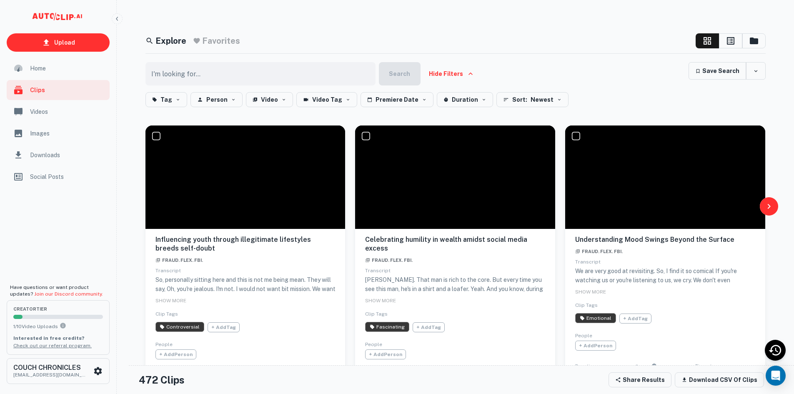 Image resolution: width=794 pixels, height=394 pixels. Describe the element at coordinates (58, 90) in the screenshot. I see `div: Clips` at that location.